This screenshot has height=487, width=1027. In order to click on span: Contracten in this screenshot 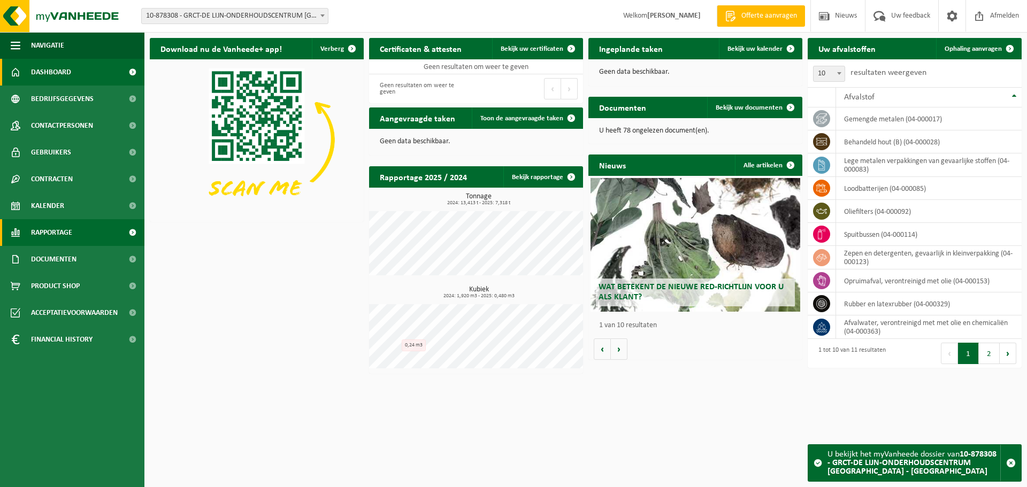, I will do `click(52, 179)`.